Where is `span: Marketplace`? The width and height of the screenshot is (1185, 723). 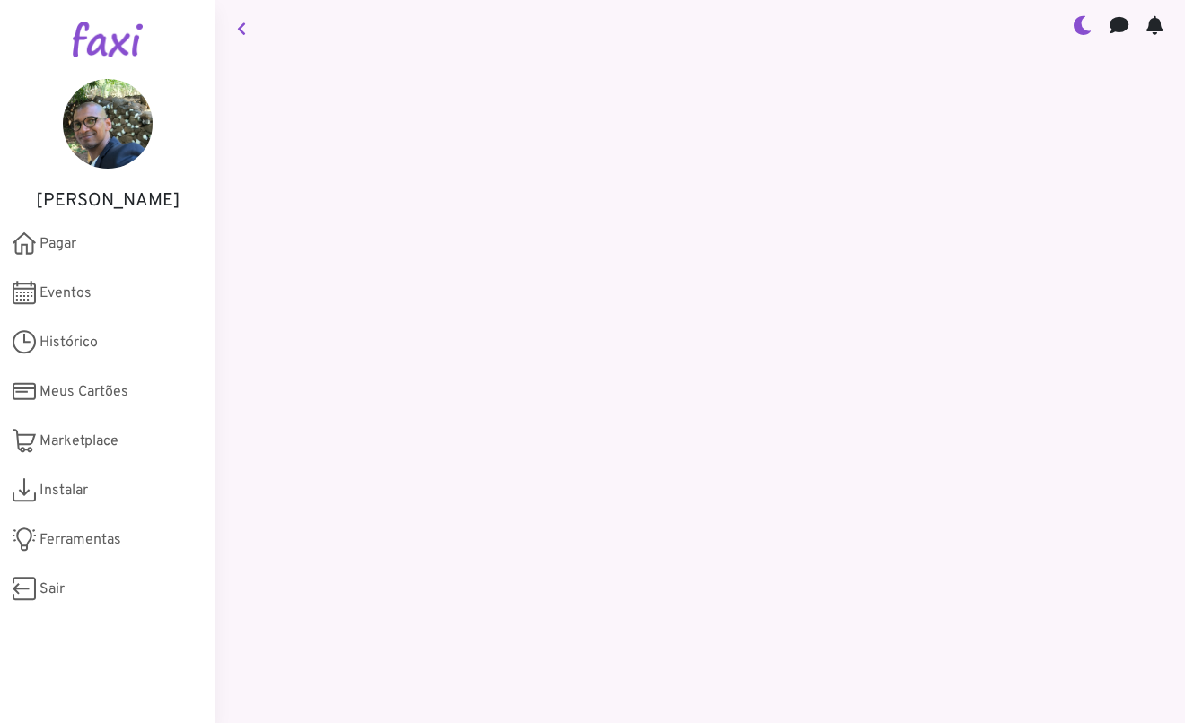 span: Marketplace is located at coordinates (79, 442).